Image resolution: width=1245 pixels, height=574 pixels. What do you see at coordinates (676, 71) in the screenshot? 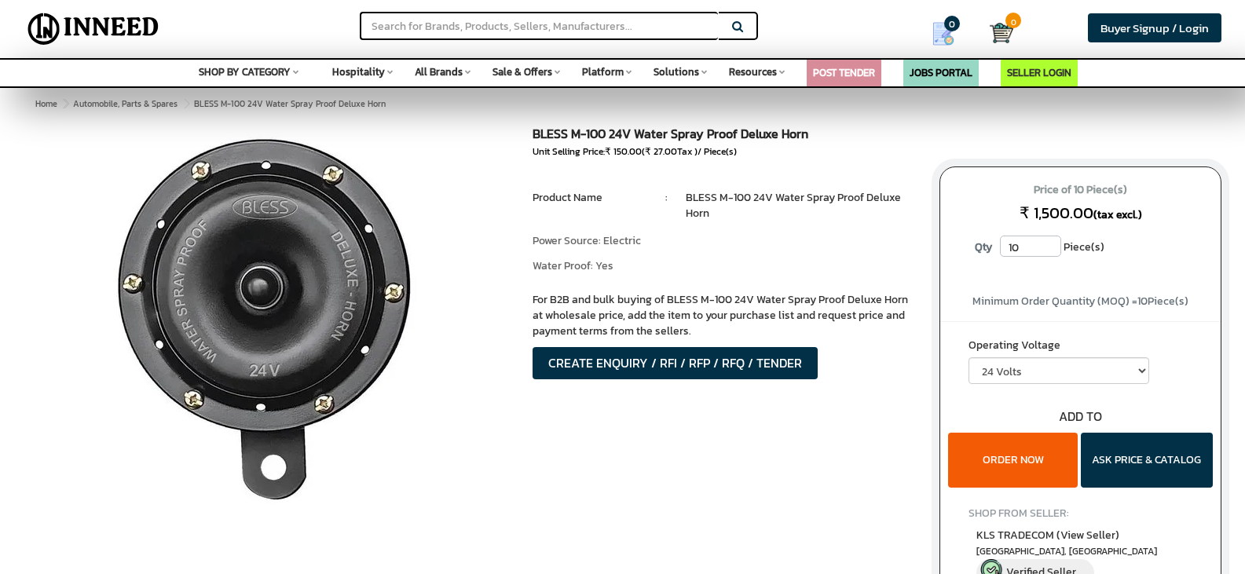
I see `span: Solutions` at bounding box center [676, 71].